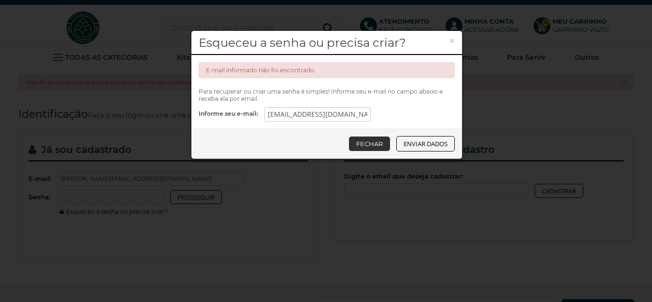  I want to click on div: E-mail informado não foi encontrado., so click(327, 70).